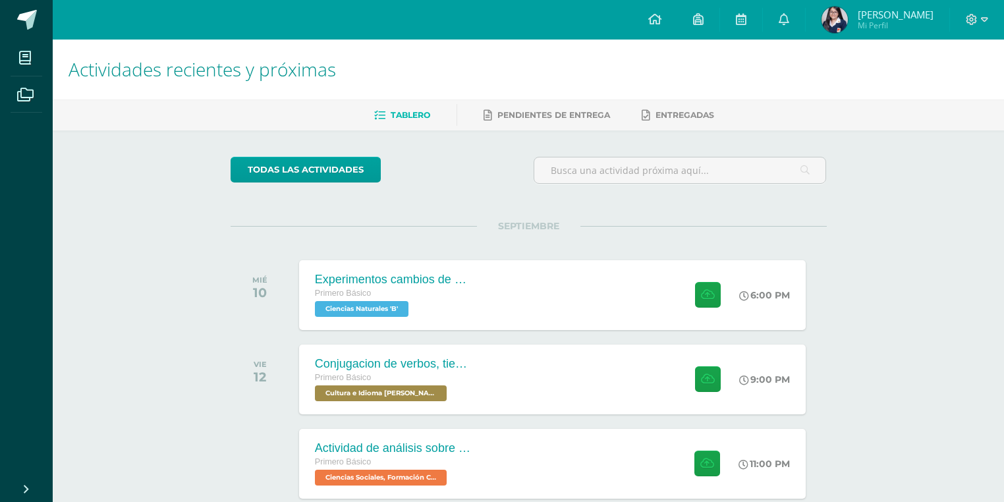  I want to click on div: Experimentos cambios de estado, so click(394, 279).